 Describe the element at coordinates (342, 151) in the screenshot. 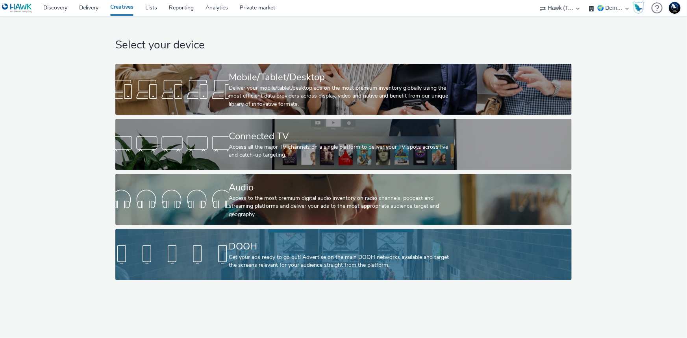

I see `div: Access all the major TV channels on a single platform to deliver your TV spots across live and ca...` at that location.